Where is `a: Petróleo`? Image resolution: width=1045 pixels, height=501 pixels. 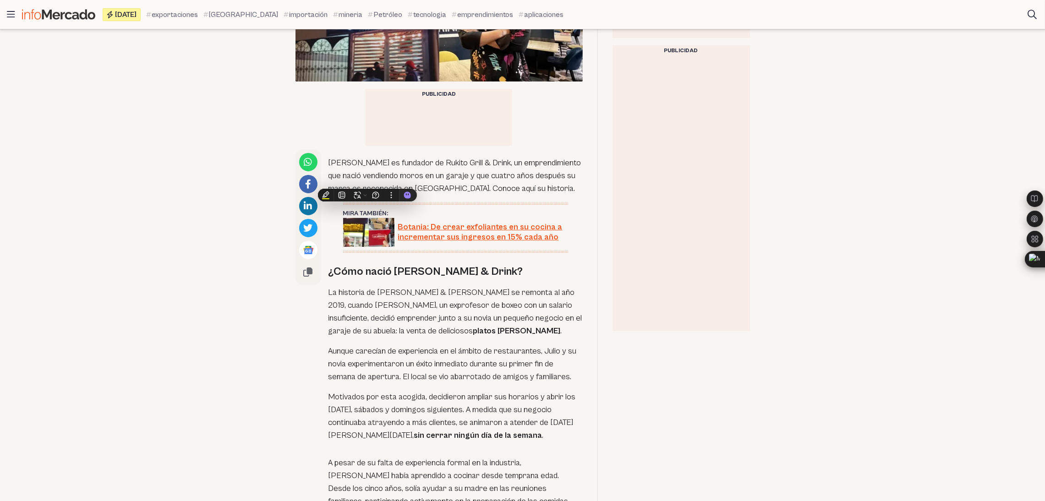 a: Petróleo is located at coordinates (385, 15).